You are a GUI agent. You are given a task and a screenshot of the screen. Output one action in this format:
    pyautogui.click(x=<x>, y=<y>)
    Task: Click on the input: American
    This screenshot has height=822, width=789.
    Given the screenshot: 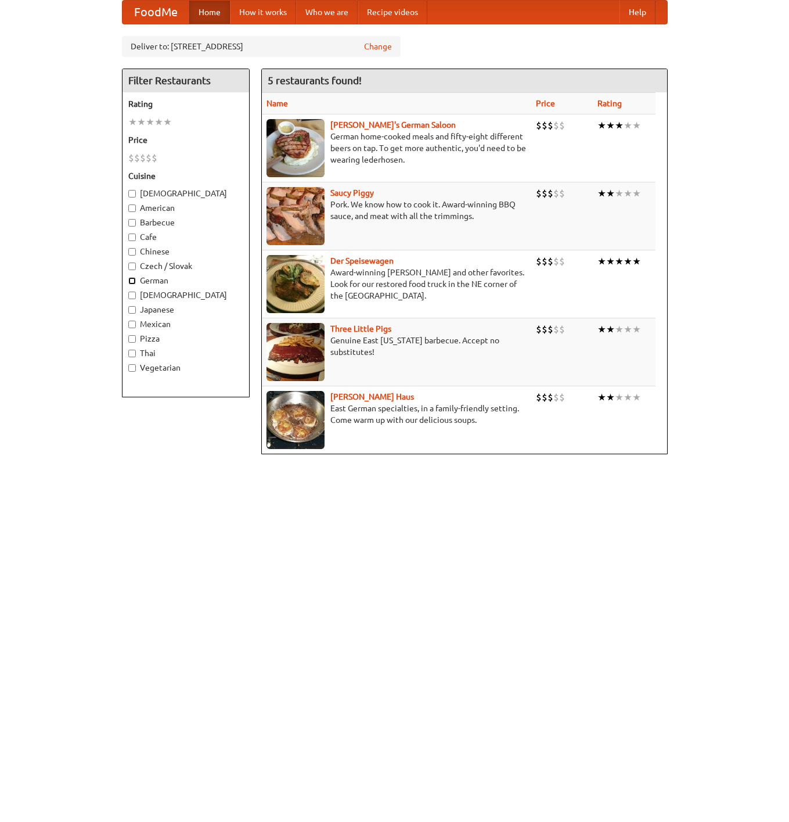 What is the action you would take?
    pyautogui.click(x=132, y=208)
    